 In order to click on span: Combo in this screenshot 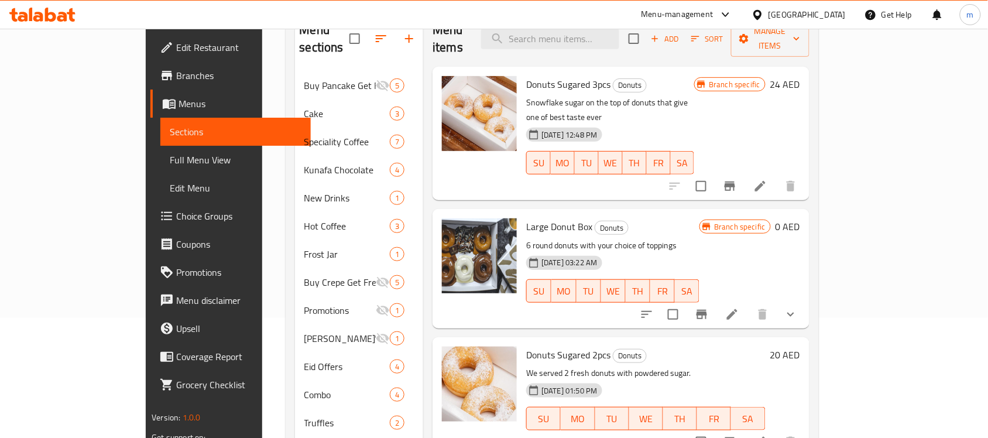, I will do `click(347, 395)`.